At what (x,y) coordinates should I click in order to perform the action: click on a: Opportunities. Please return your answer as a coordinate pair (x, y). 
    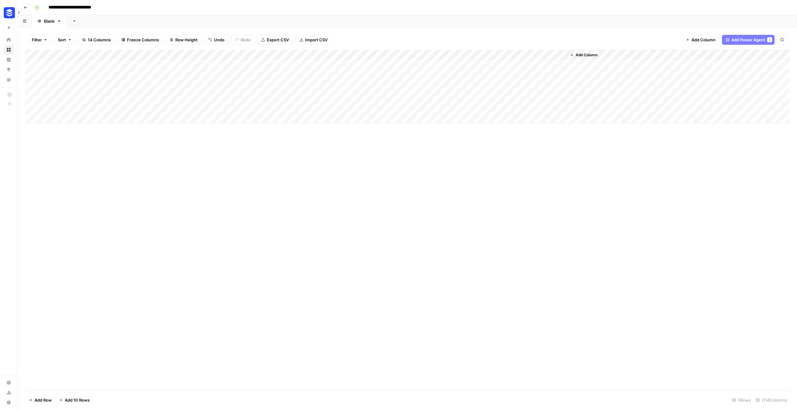
    Looking at the image, I should click on (9, 70).